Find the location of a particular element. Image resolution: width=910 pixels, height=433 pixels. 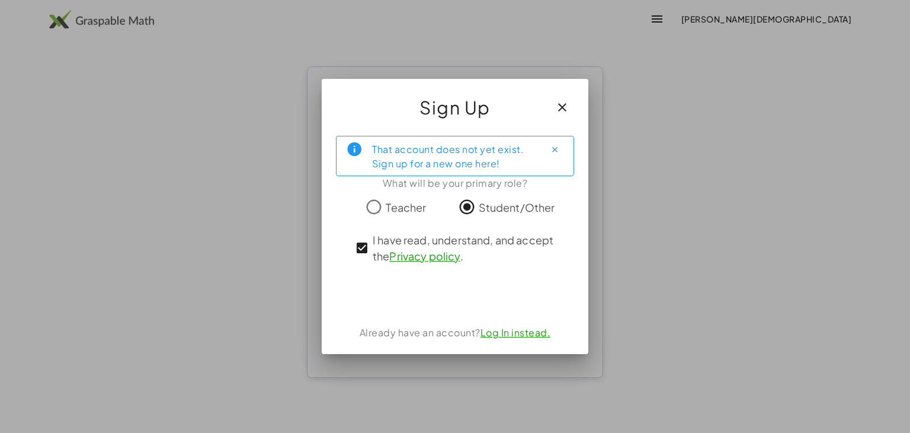

a: Privacy policy is located at coordinates (424, 255).